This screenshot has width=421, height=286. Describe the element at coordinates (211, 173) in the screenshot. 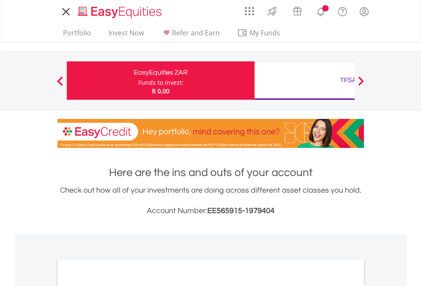

I see `h1: Here are the ins and outs of your account` at that location.